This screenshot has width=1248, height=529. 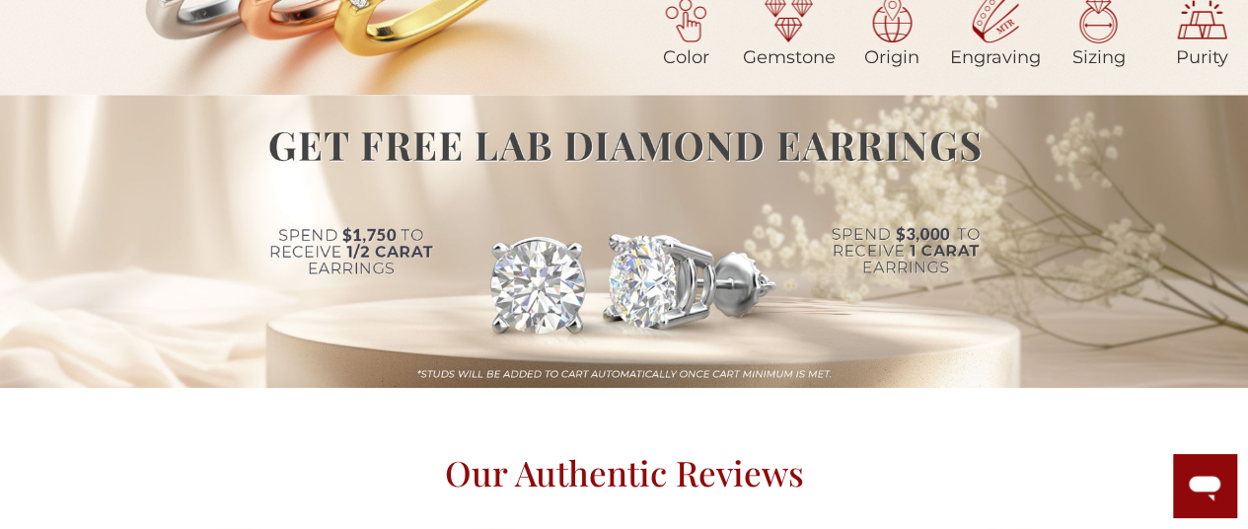 I want to click on span: Gemstone, so click(x=789, y=56).